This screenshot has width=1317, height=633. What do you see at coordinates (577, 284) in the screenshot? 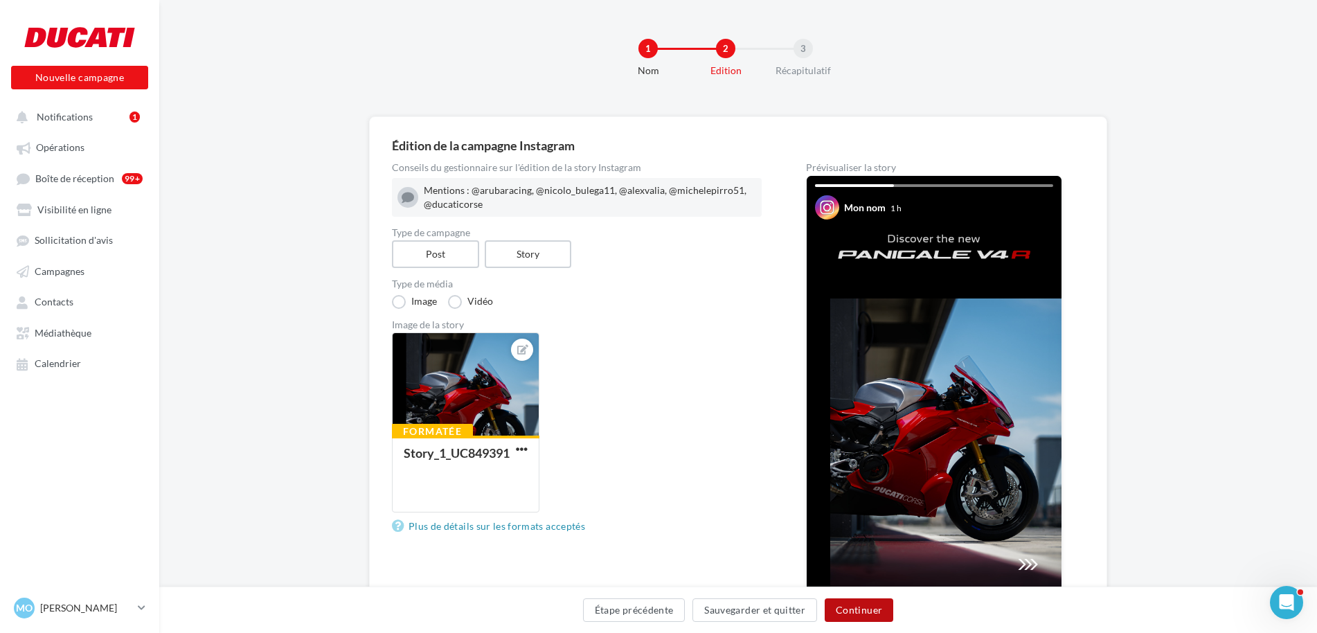
I see `label: Type de média` at bounding box center [577, 284].